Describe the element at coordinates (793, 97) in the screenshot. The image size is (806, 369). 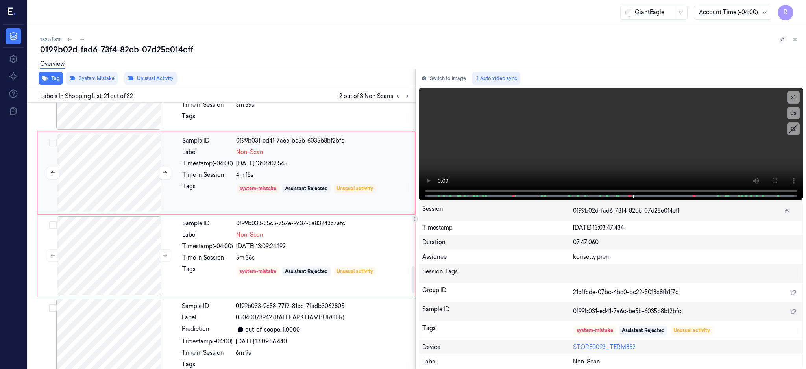
I see `button: x1` at that location.